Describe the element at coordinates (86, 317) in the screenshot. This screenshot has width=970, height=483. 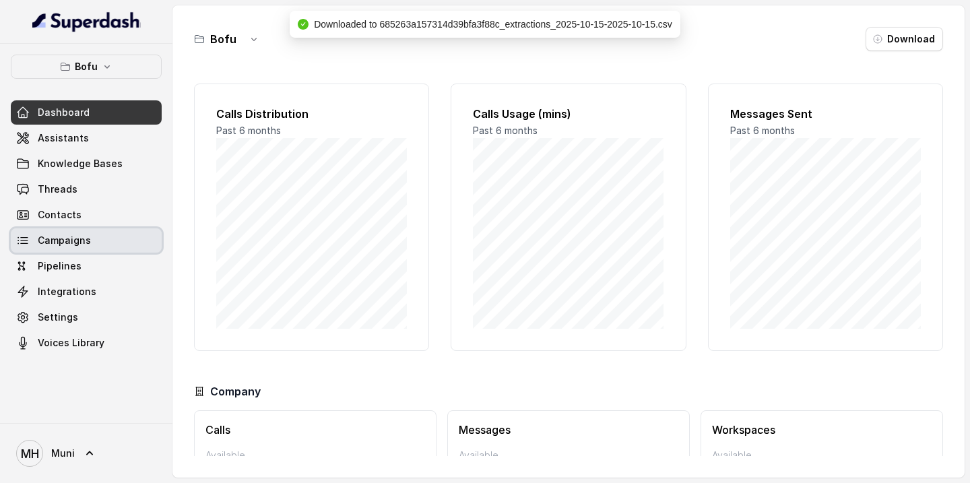
I see `a: Settings` at that location.